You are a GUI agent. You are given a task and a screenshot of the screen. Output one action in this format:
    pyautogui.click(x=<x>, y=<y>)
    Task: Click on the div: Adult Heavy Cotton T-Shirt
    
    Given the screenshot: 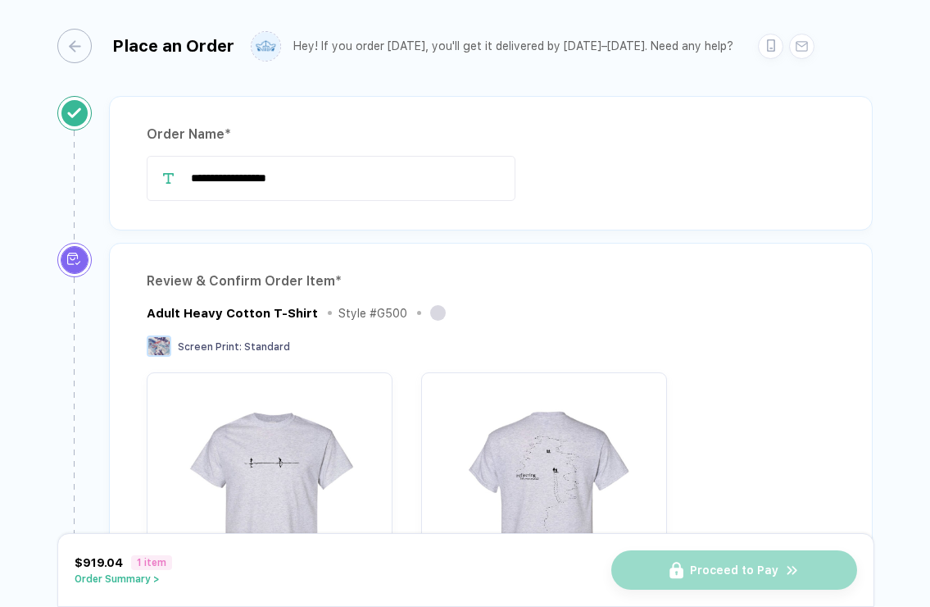 What is the action you would take?
    pyautogui.click(x=232, y=313)
    